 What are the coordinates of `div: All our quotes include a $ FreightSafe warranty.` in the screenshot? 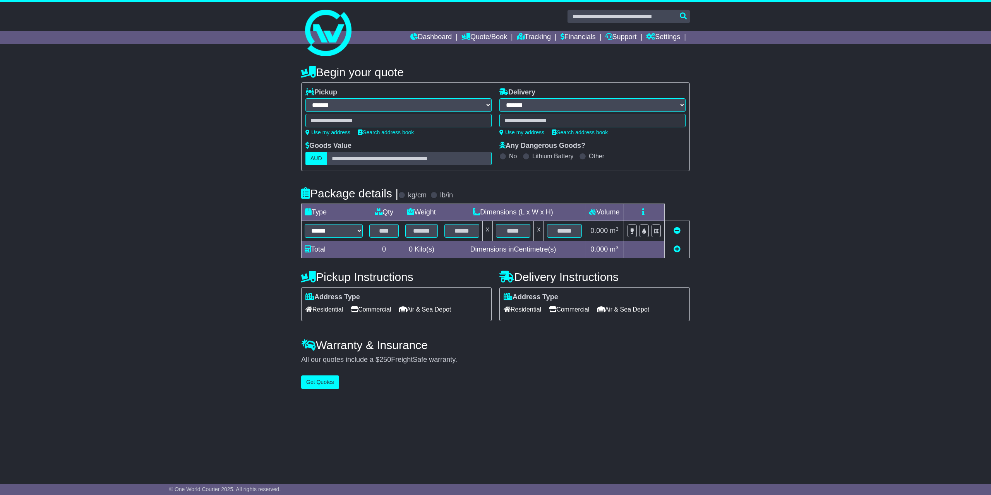 It's located at (496, 360).